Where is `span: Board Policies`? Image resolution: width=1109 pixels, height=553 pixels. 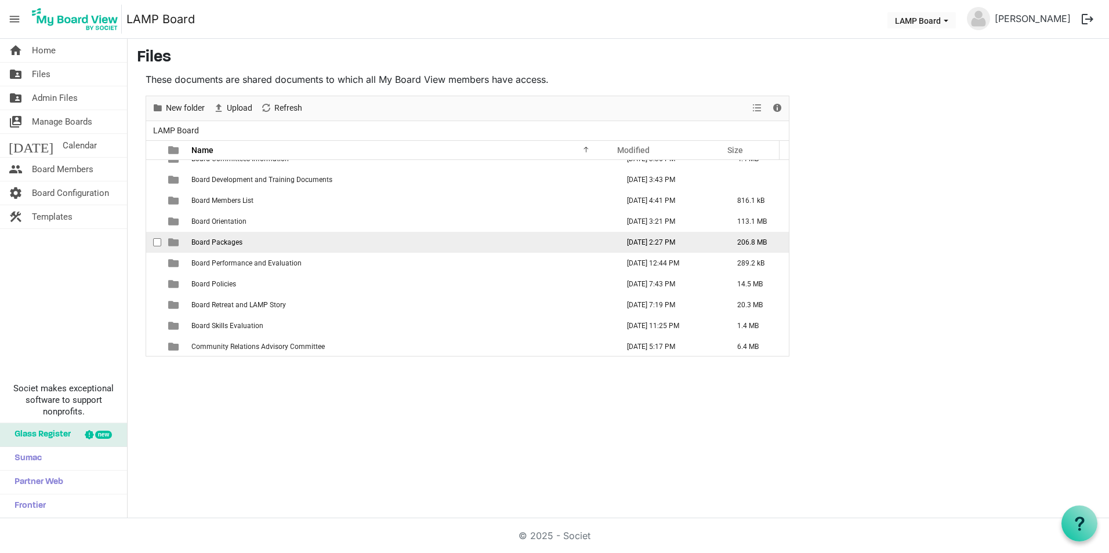
span: Board Policies is located at coordinates (213, 284).